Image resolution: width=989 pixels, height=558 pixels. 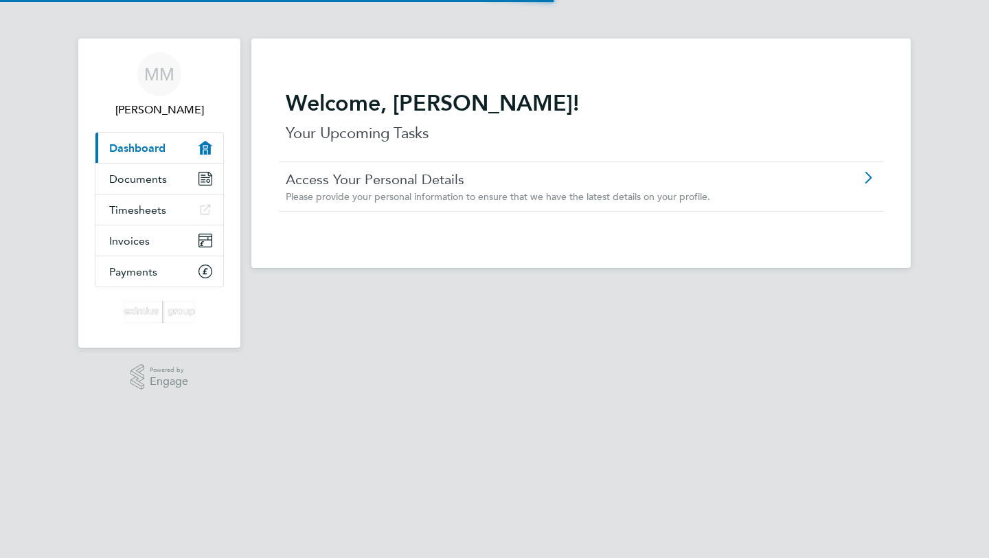 I want to click on a: Timesheets, so click(x=159, y=209).